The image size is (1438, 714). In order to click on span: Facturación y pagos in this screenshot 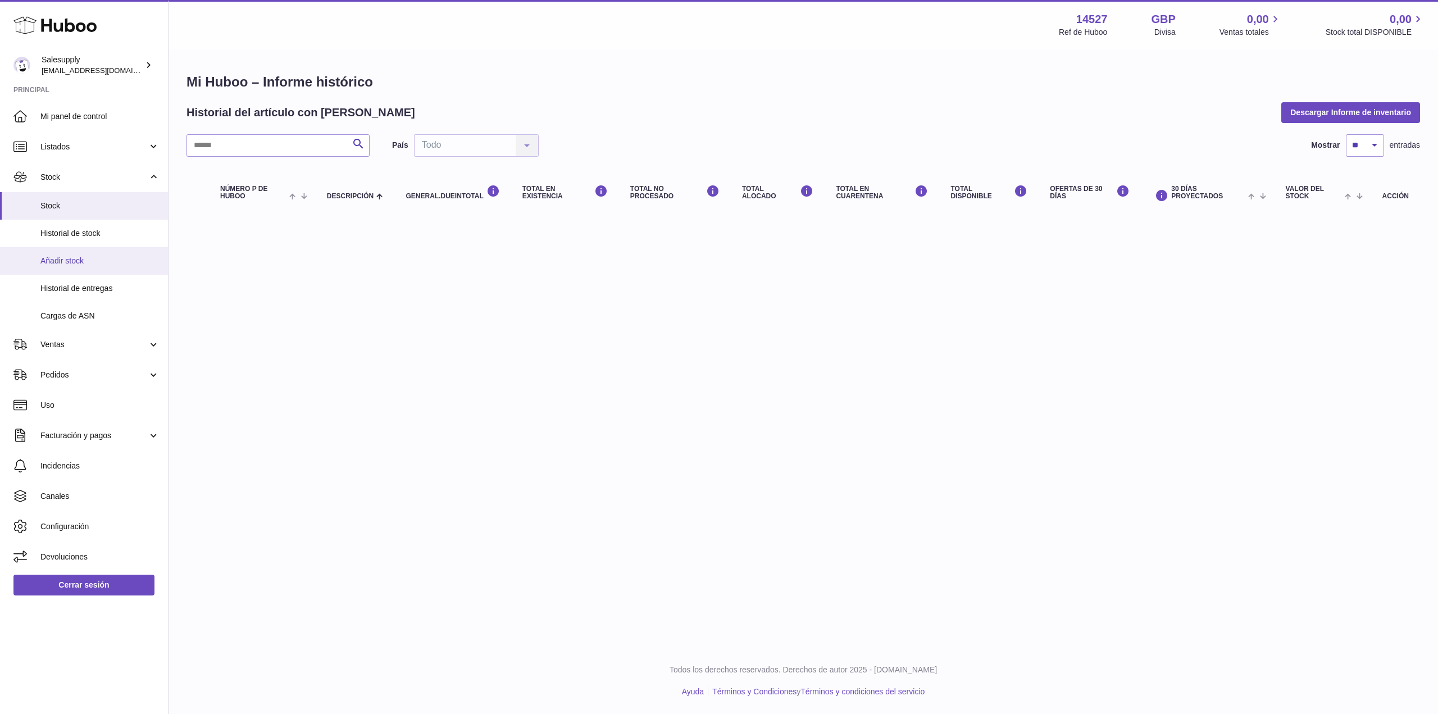, I will do `click(94, 435)`.